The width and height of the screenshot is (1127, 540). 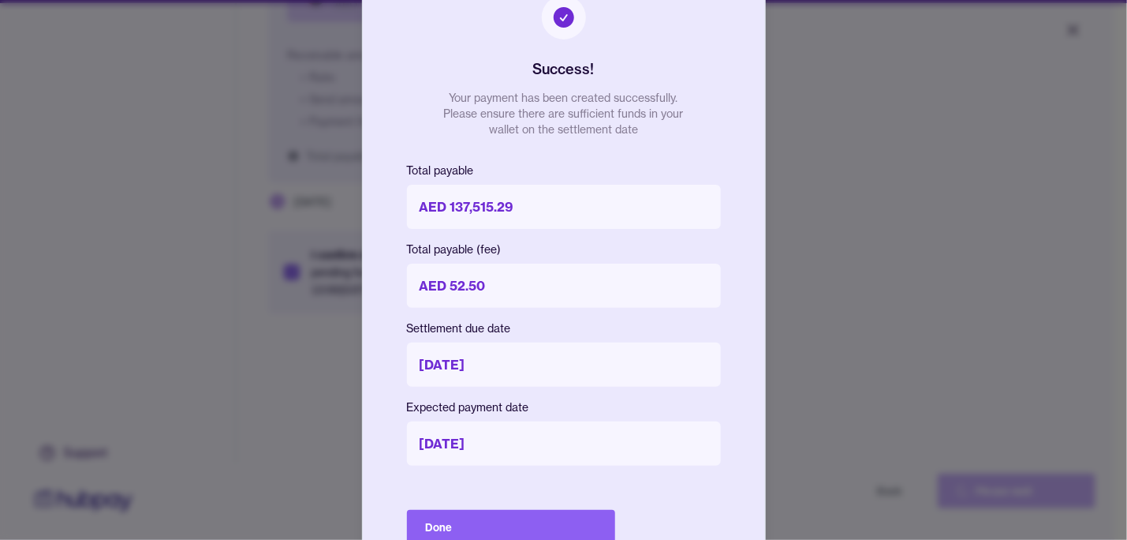 I want to click on p: Settlement due date, so click(x=564, y=328).